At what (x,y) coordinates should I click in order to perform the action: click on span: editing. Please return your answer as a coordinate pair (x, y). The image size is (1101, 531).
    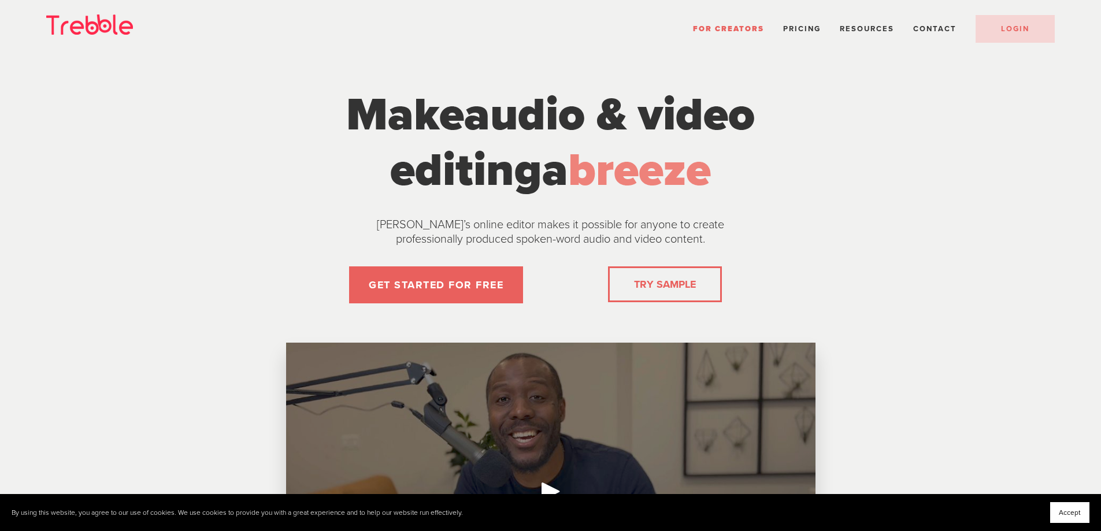
    Looking at the image, I should click on (466, 170).